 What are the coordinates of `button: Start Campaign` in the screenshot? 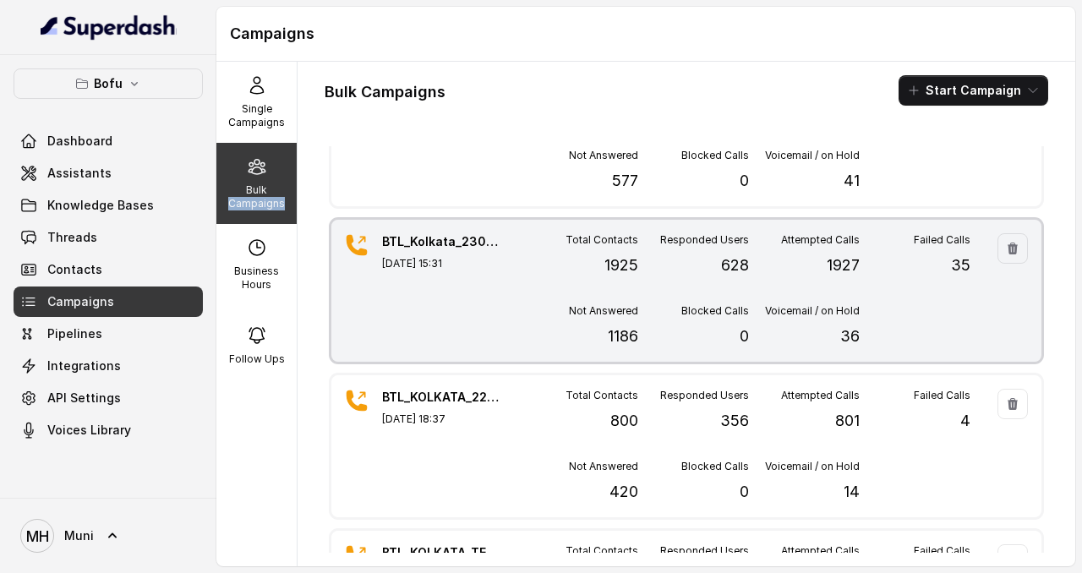 It's located at (973, 90).